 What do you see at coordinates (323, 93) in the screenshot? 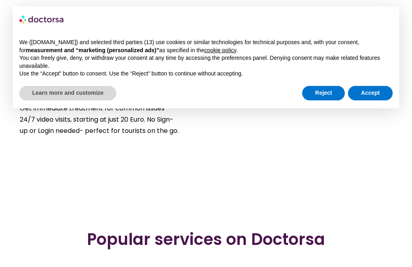
I see `button: Reject` at bounding box center [323, 93].